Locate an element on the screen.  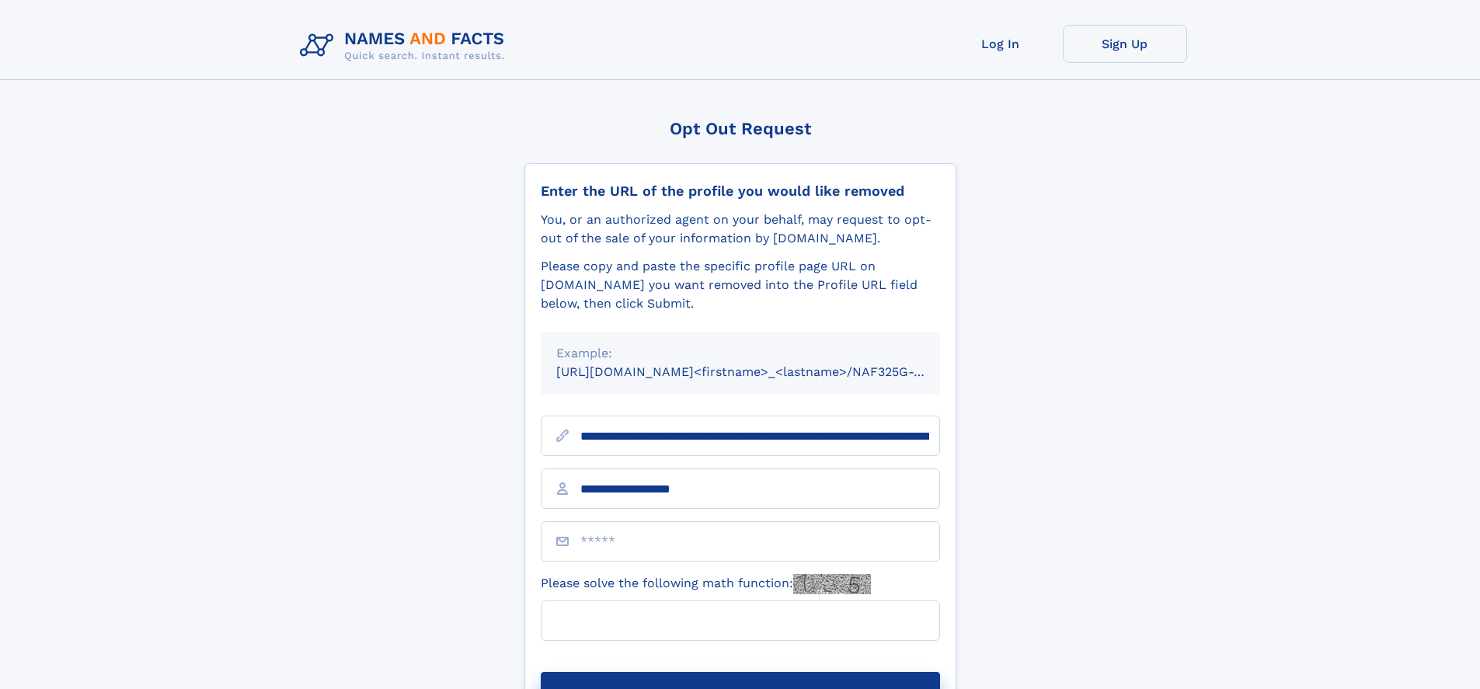
label: Please solve the following math function: is located at coordinates (705, 584).